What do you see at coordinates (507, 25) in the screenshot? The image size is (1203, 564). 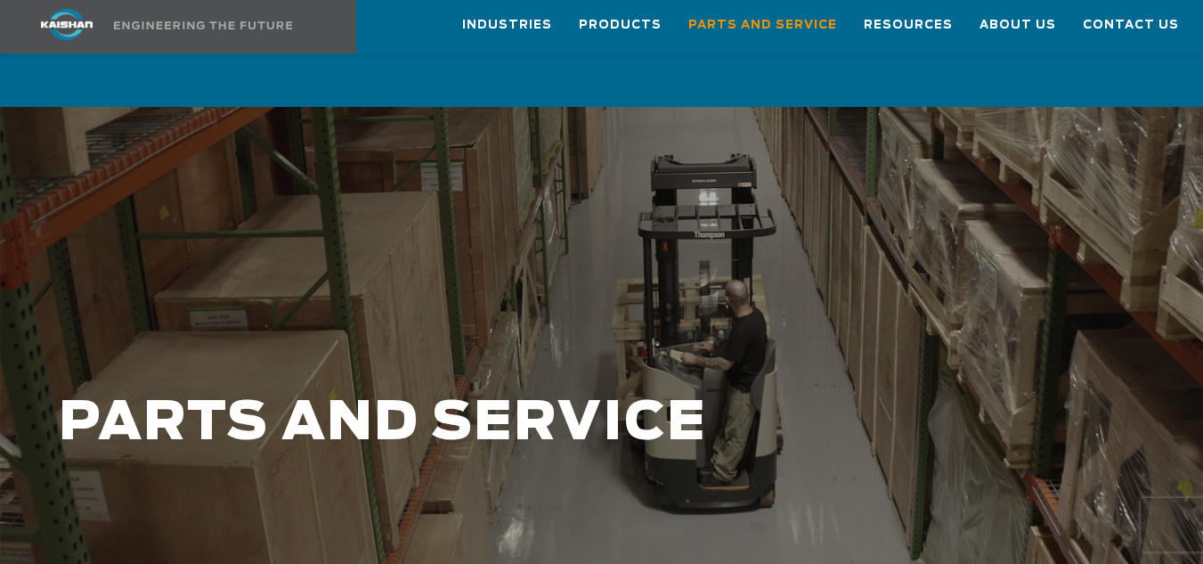 I see `span: Industries` at bounding box center [507, 25].